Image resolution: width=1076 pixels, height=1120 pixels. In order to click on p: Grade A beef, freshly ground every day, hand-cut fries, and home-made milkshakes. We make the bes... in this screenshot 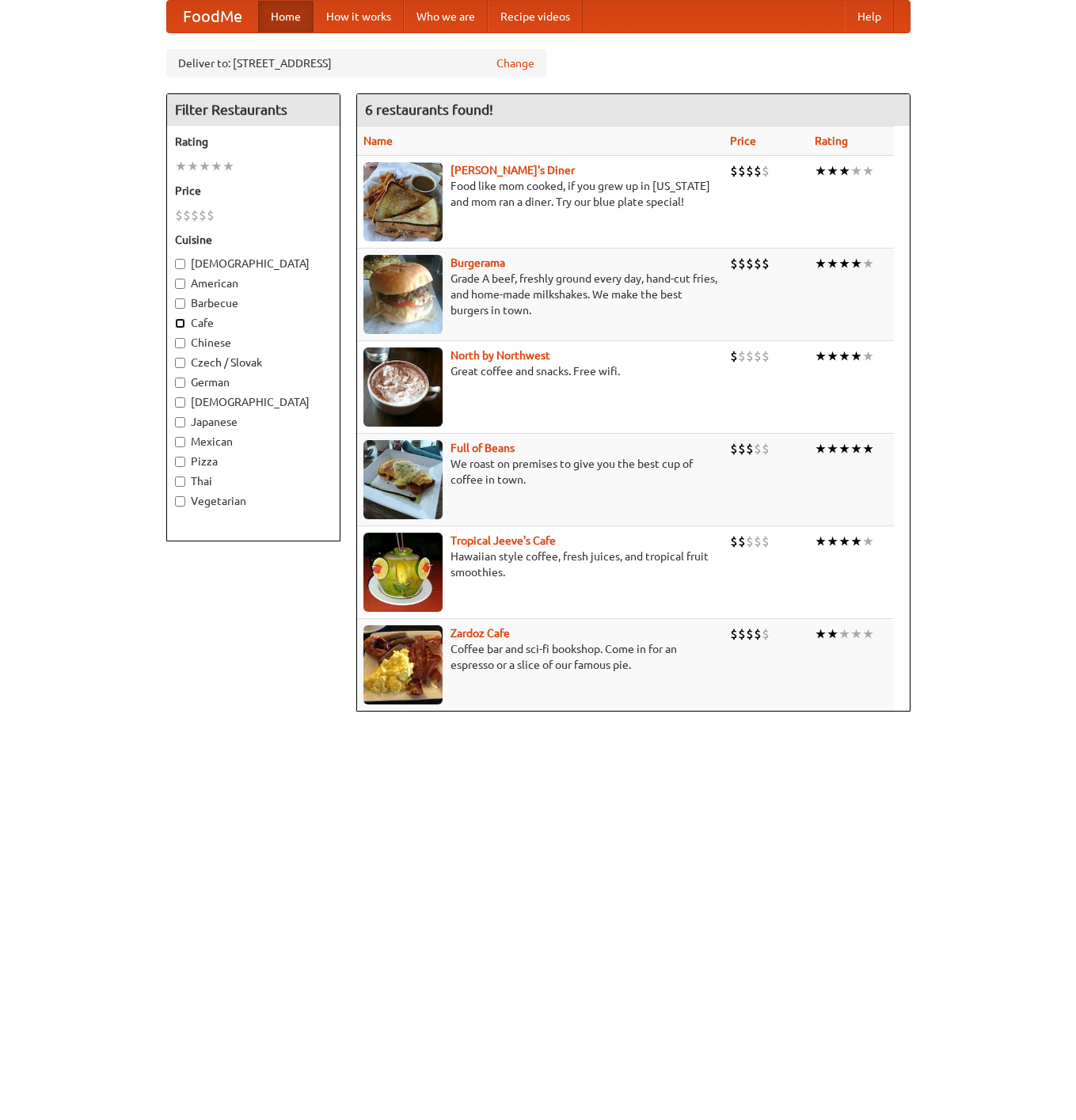, I will do `click(540, 294)`.